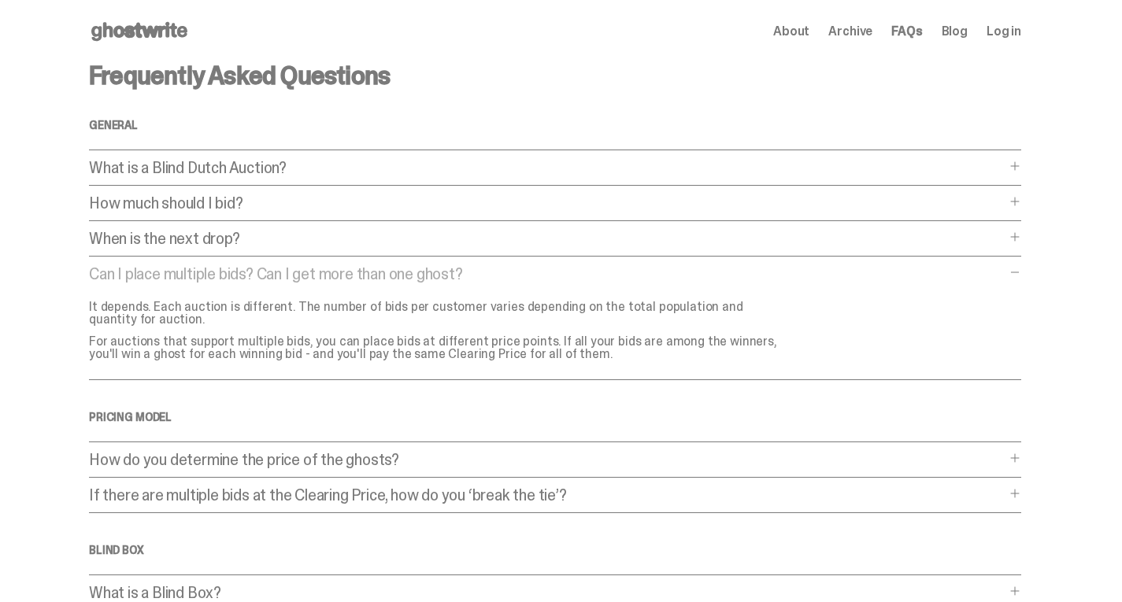 The image size is (1122, 602). I want to click on h4: Blind Box, so click(555, 550).